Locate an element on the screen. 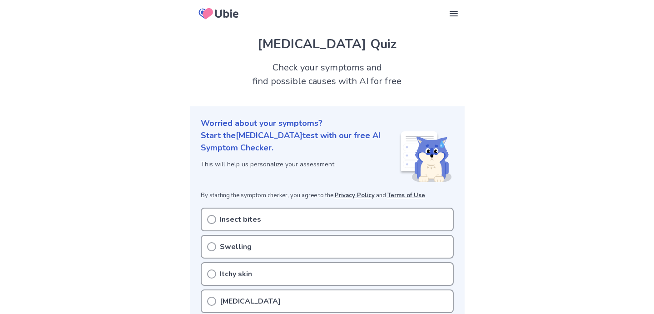 The width and height of the screenshot is (654, 314). h2: Check your symptoms and find possible causes with AI for free is located at coordinates (327, 74).